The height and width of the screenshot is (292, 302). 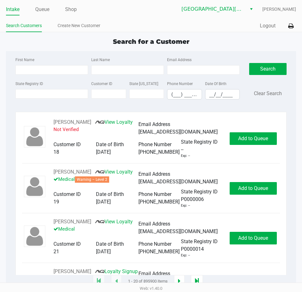 What do you see at coordinates (251, 9) in the screenshot?
I see `button: Select` at bounding box center [251, 9].